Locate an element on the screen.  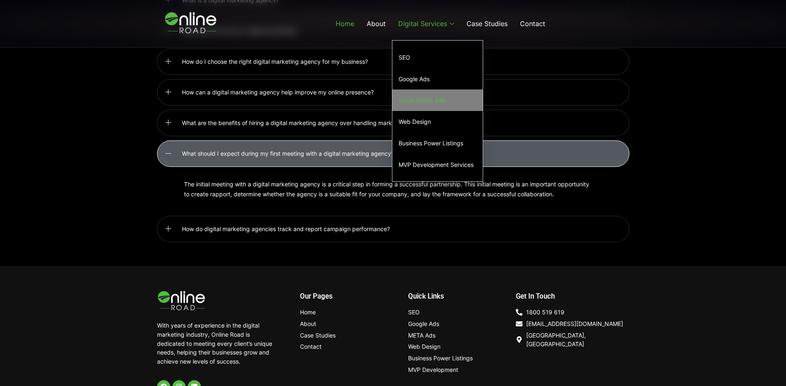
a: Social Media Ads is located at coordinates (438, 100).